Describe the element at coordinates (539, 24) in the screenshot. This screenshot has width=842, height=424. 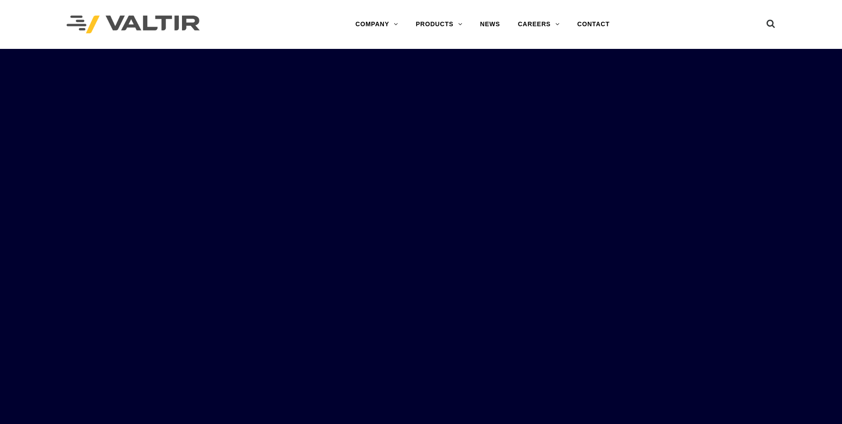
I see `a: CAREERS` at that location.